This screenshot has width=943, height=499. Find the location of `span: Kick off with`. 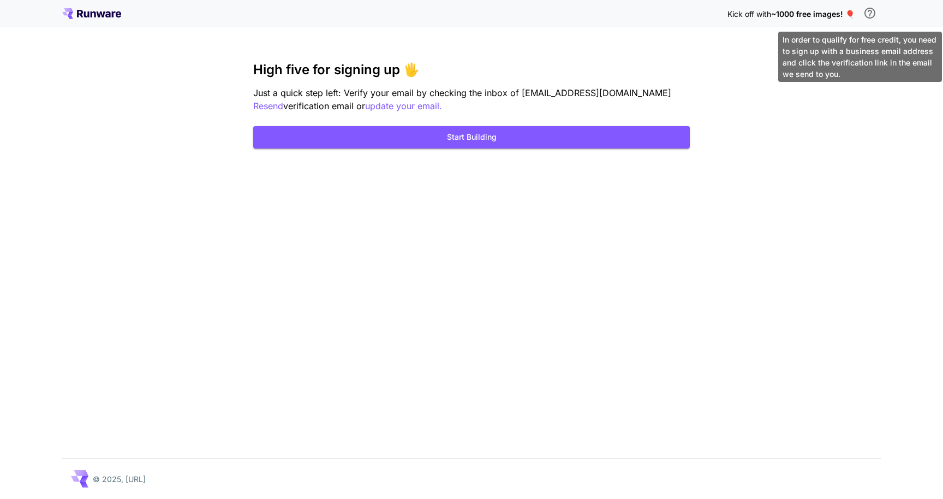

span: Kick off with is located at coordinates (749, 14).